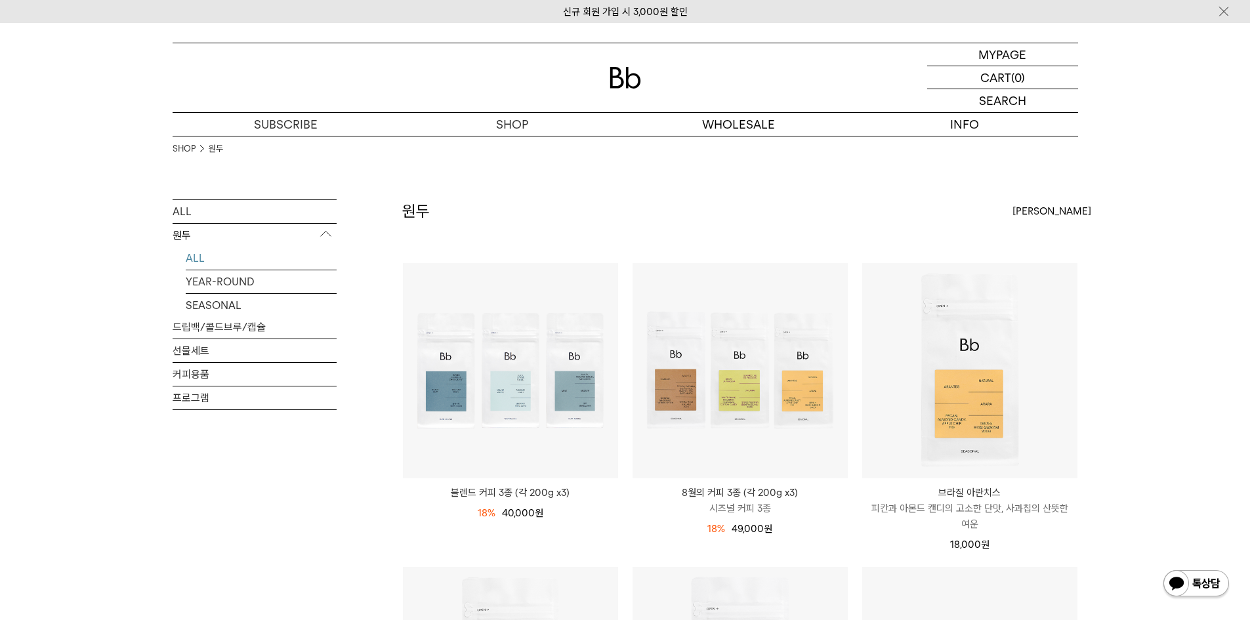 This screenshot has height=620, width=1250. Describe the element at coordinates (261, 305) in the screenshot. I see `a: SEASONAL` at that location.